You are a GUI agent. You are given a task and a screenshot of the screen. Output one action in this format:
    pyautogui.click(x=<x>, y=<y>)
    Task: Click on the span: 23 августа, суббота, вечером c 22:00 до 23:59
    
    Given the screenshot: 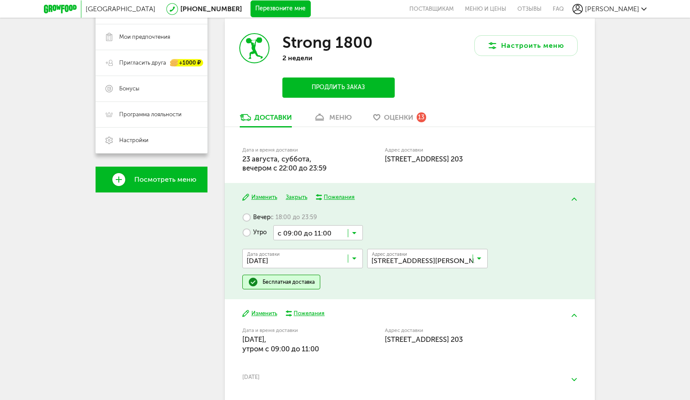 What is the action you would take?
    pyautogui.click(x=285, y=163)
    